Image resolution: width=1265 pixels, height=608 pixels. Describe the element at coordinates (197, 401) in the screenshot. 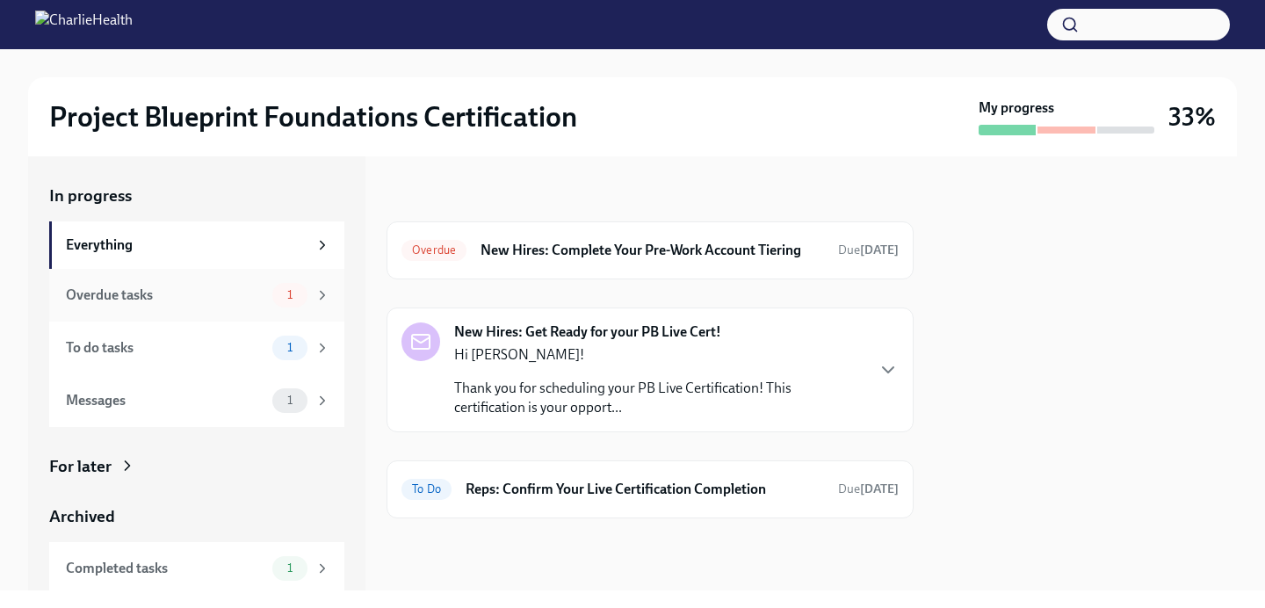

I see `a: Messages1` at that location.